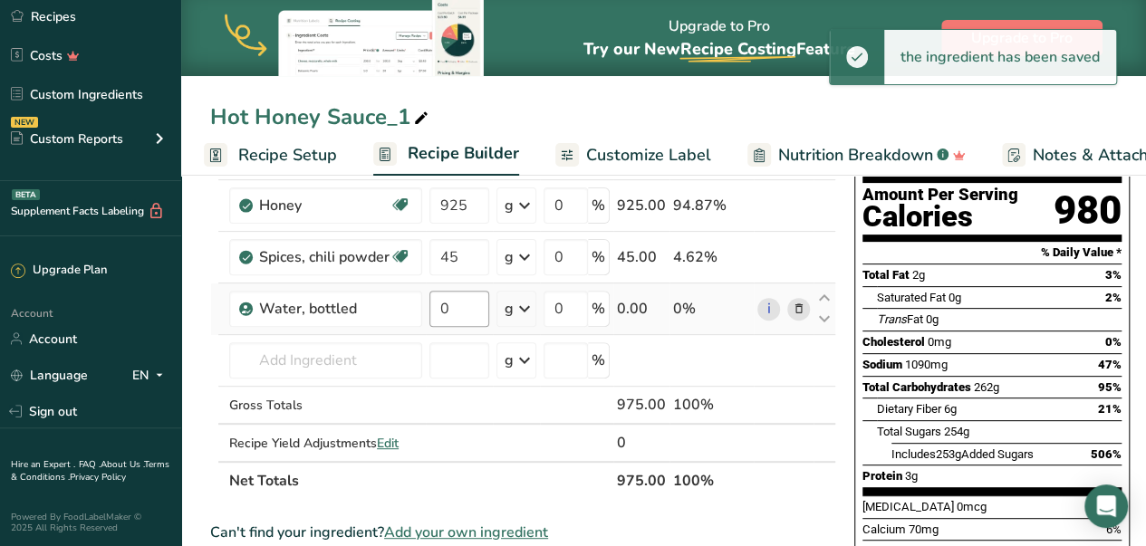 The height and width of the screenshot is (546, 1146). Describe the element at coordinates (909, 409) in the screenshot. I see `span: Dietary Fiber` at that location.